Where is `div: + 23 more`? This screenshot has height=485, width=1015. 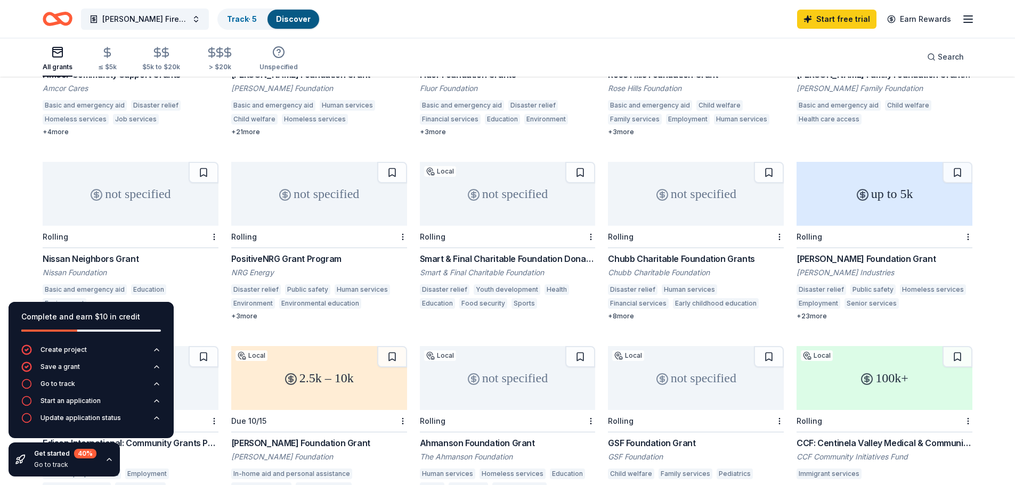
div: + 23 more is located at coordinates (884, 316).